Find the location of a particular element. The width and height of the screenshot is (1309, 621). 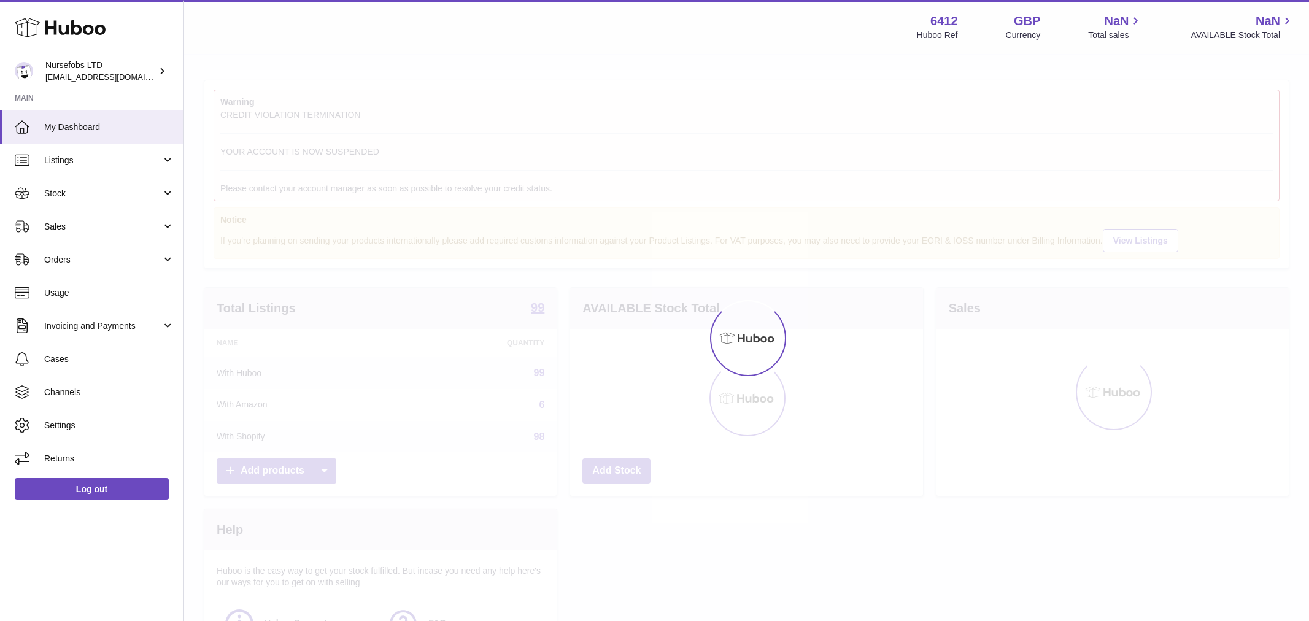

span: Stock is located at coordinates (102, 193).